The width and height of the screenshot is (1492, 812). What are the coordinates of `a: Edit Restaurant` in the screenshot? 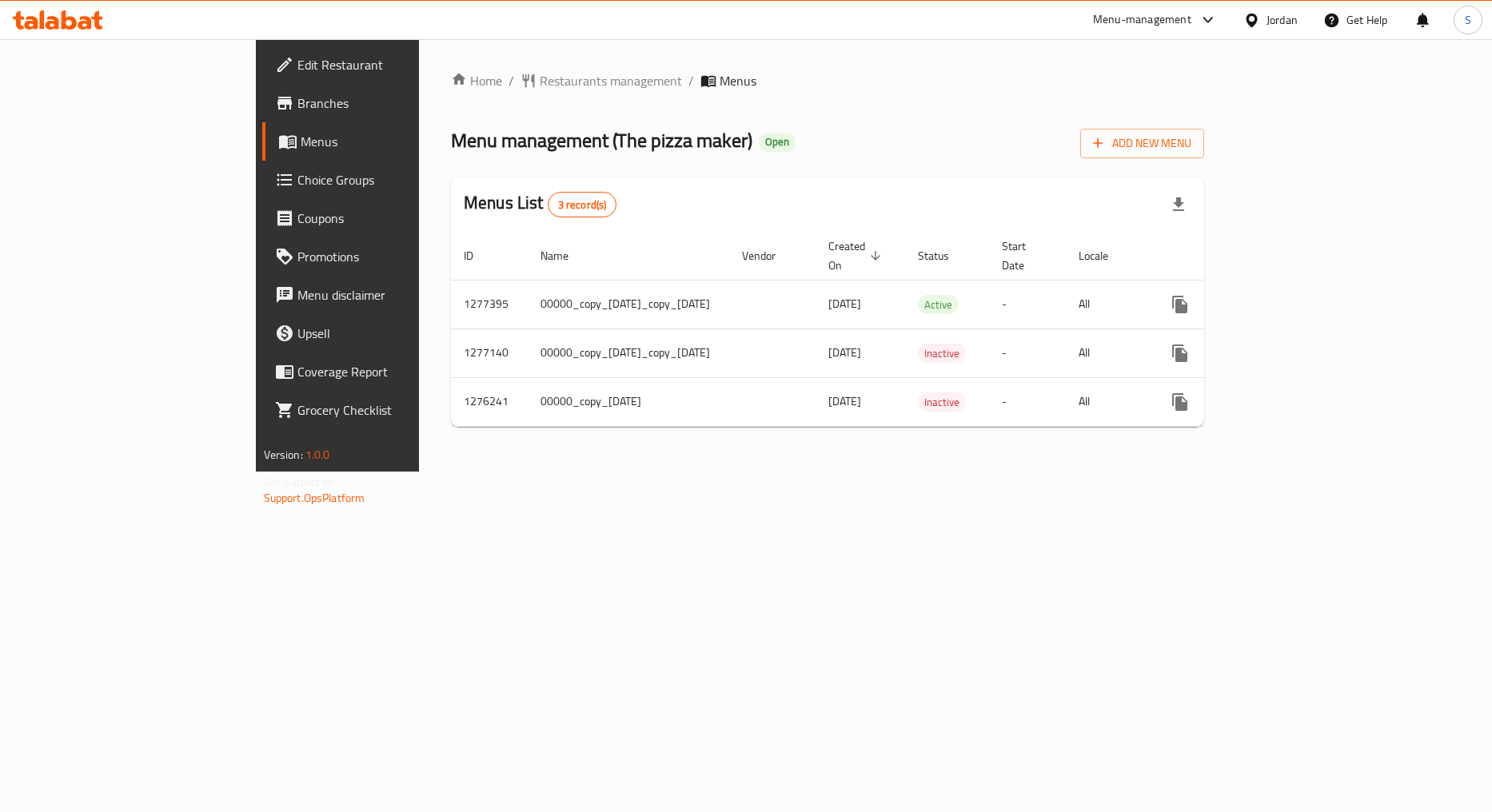 It's located at (384, 64).